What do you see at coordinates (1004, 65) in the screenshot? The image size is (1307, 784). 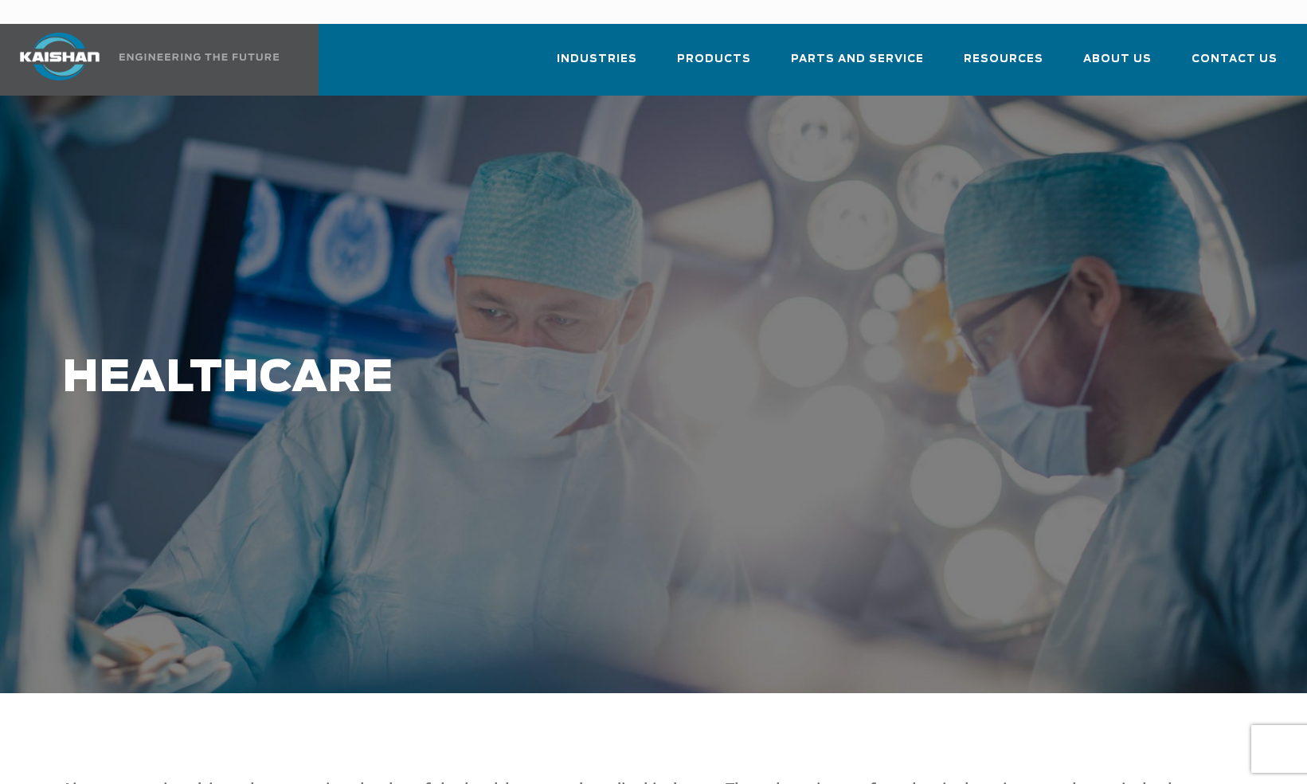 I see `a: Resources` at bounding box center [1004, 65].